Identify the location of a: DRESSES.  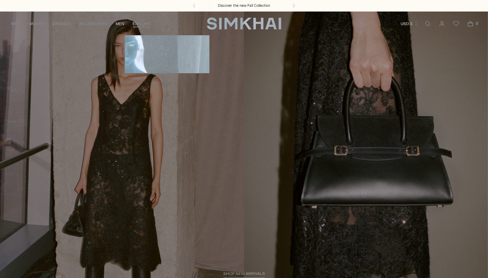
(61, 24).